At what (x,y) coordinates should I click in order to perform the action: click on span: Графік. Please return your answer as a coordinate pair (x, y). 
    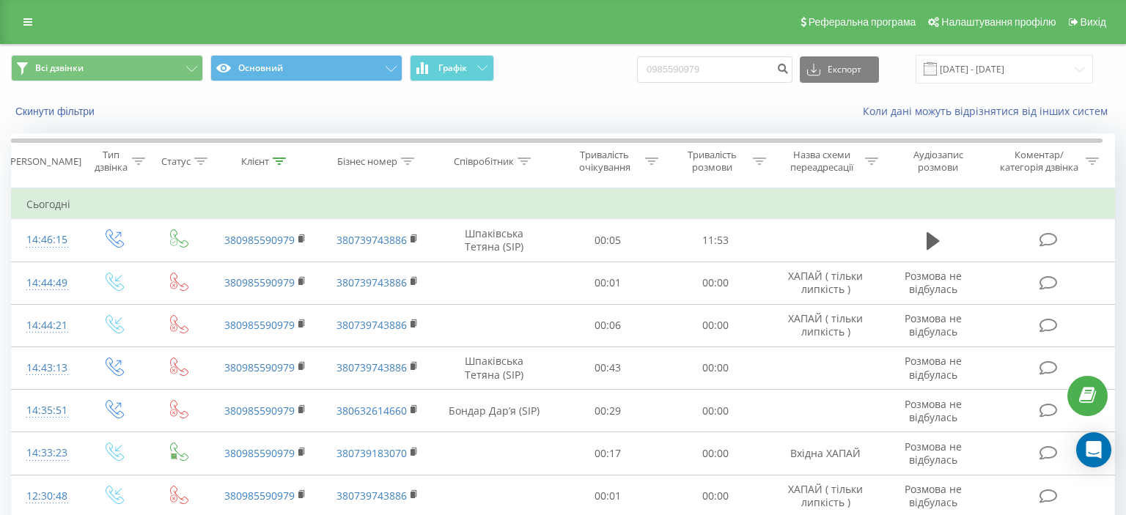
    Looking at the image, I should click on (452, 68).